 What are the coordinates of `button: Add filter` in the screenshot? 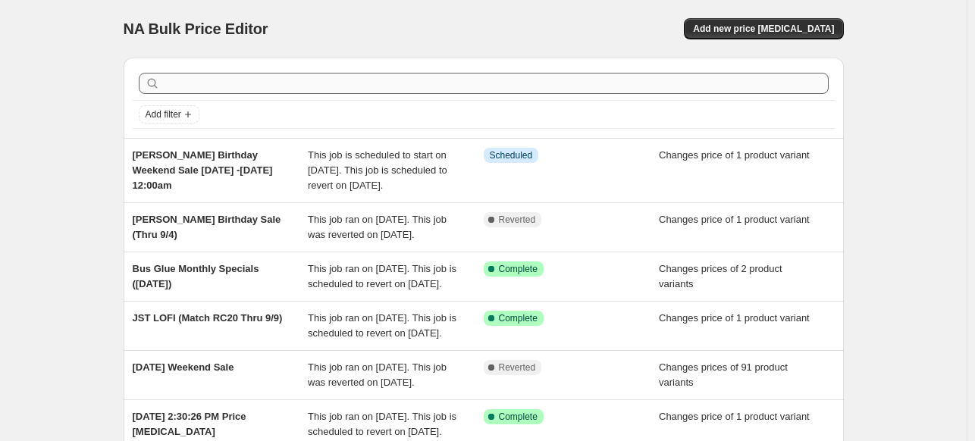 It's located at (169, 115).